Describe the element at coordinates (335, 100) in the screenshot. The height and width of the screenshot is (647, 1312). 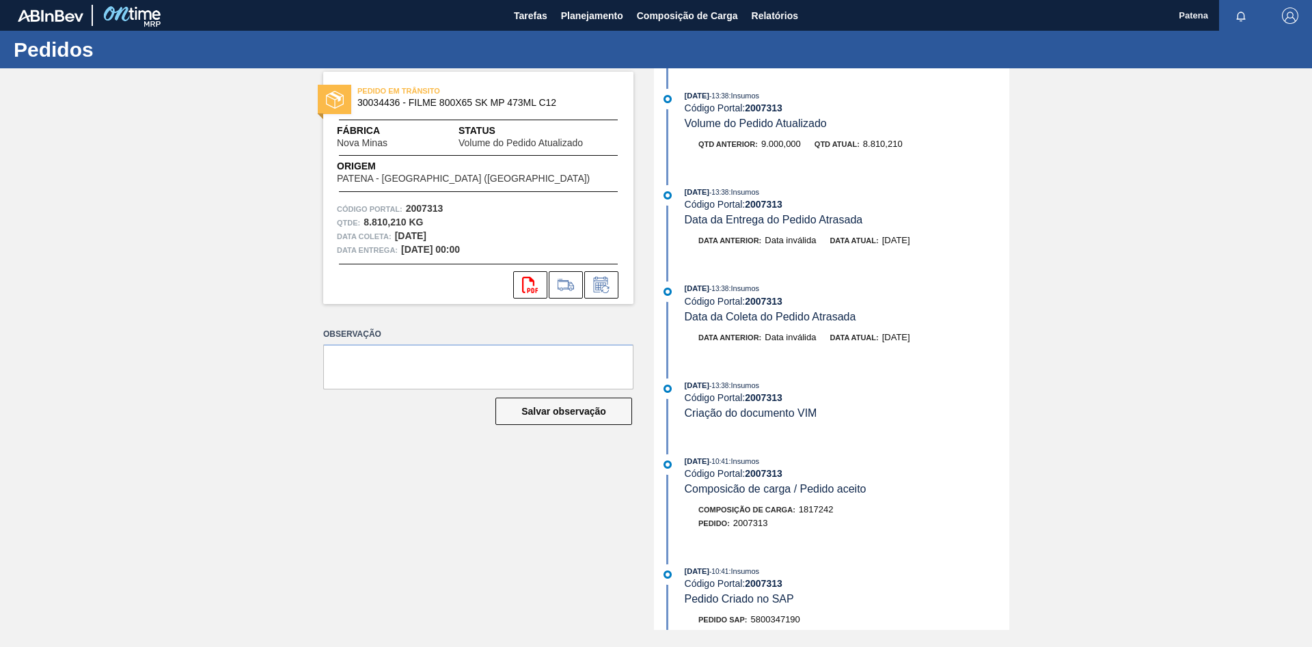
I see `img: status` at that location.